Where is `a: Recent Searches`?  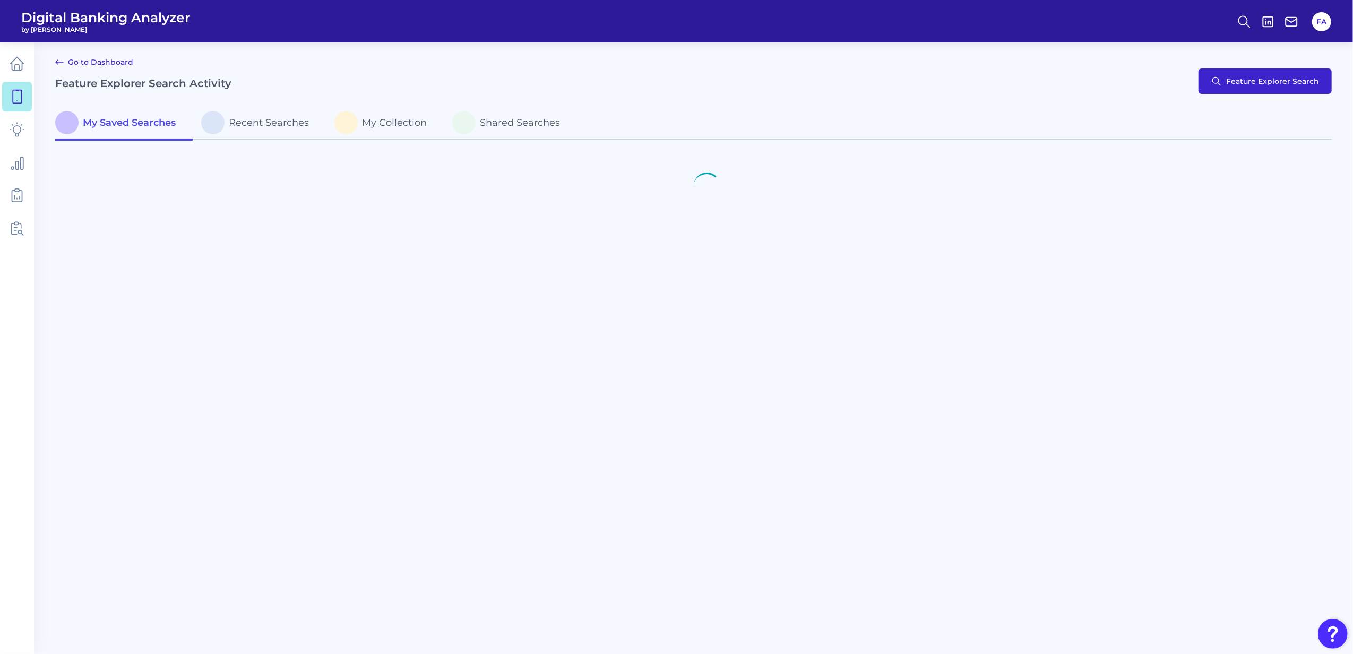
a: Recent Searches is located at coordinates (259, 124).